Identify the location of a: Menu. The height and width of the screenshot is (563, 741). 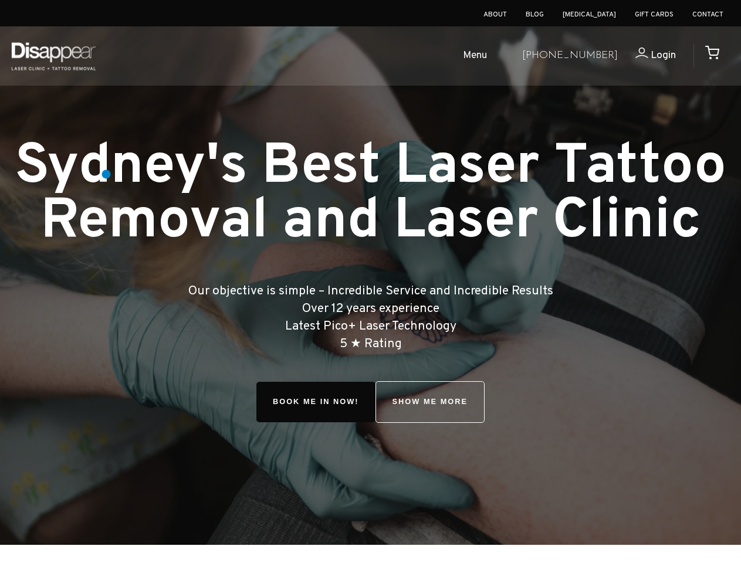
(467, 56).